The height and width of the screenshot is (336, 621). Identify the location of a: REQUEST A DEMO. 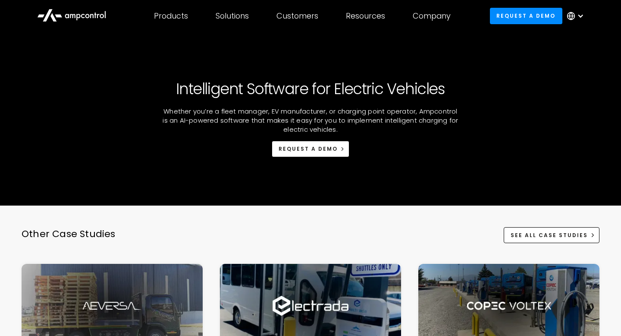
(311, 148).